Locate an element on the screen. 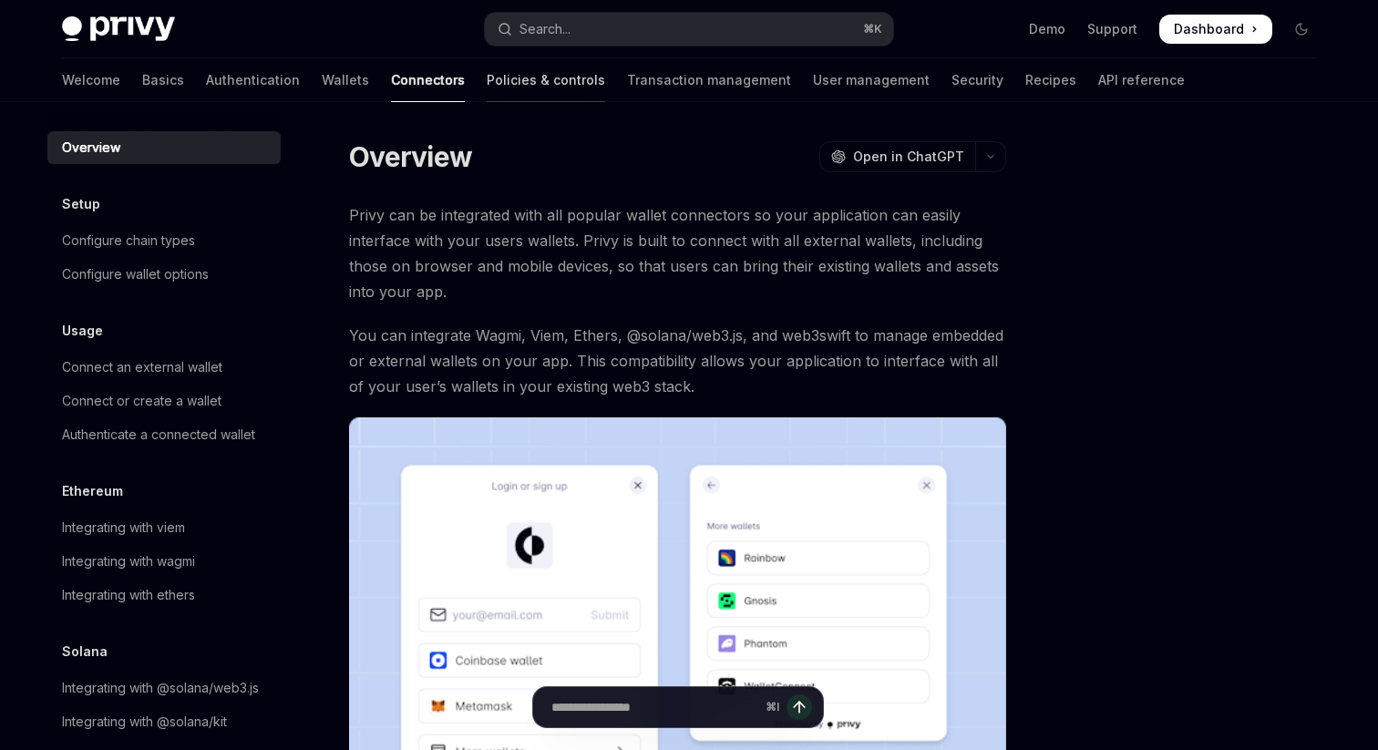 The height and width of the screenshot is (750, 1378). a: User management is located at coordinates (871, 80).